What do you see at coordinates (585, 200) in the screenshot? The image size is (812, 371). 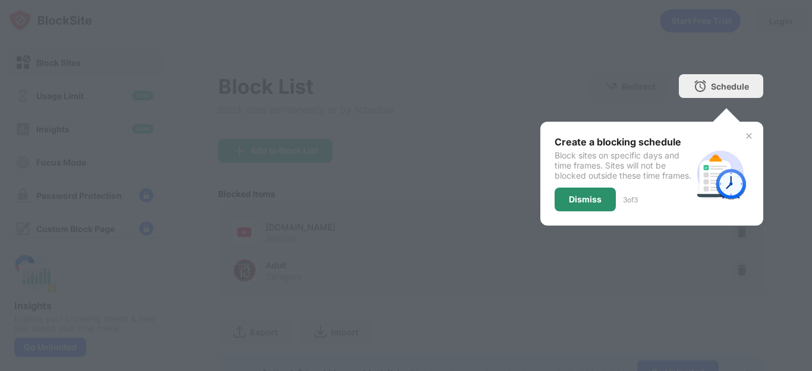 I see `div: Dismiss` at bounding box center [585, 200].